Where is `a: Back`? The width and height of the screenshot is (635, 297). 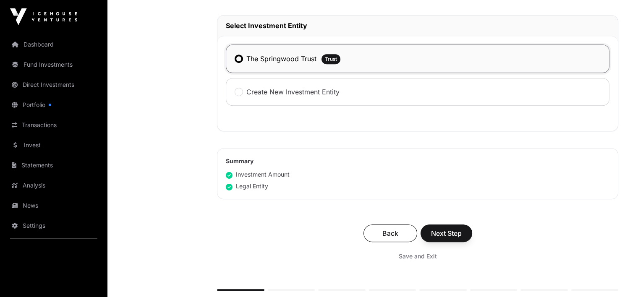 a: Back is located at coordinates (390, 233).